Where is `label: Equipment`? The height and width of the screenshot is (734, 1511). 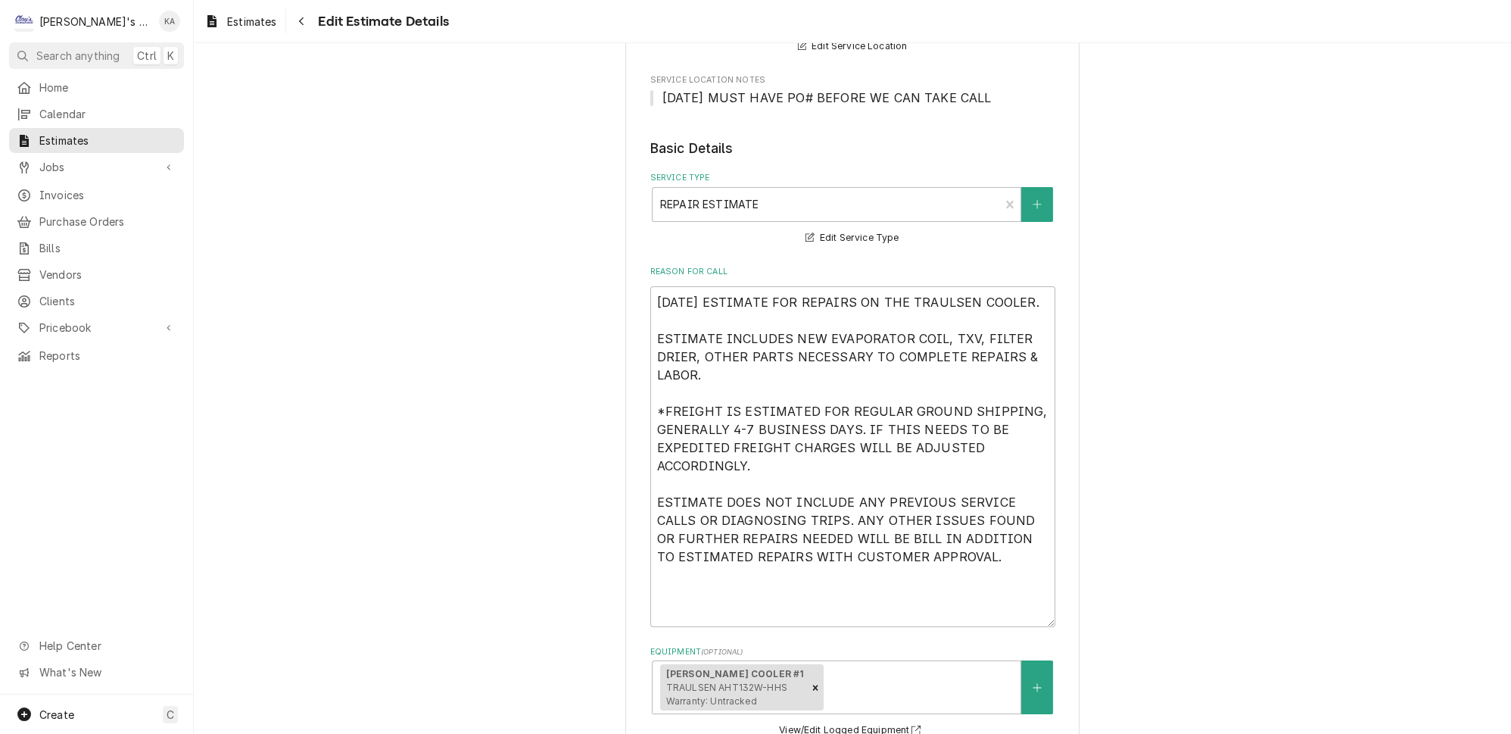 label: Equipment is located at coordinates (853, 652).